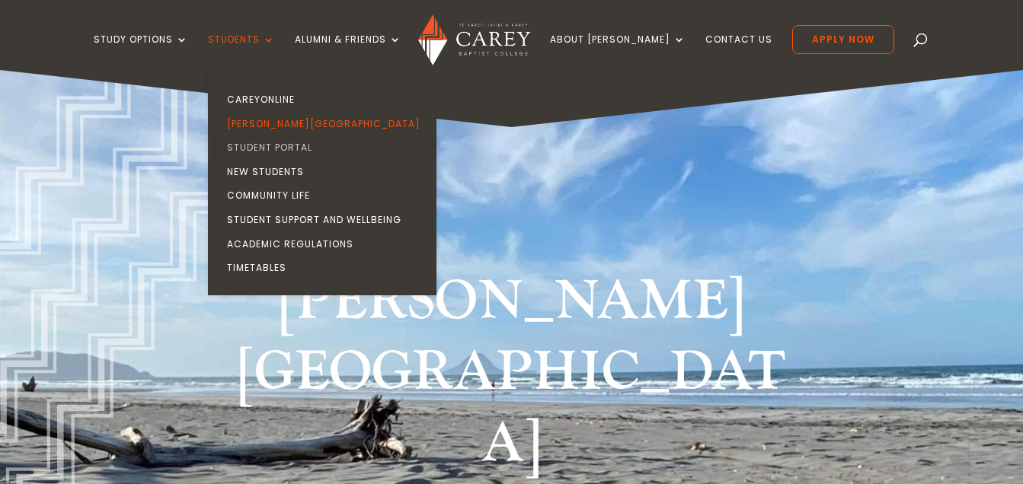 The image size is (1023, 484). Describe the element at coordinates (326, 172) in the screenshot. I see `a: New Students` at that location.